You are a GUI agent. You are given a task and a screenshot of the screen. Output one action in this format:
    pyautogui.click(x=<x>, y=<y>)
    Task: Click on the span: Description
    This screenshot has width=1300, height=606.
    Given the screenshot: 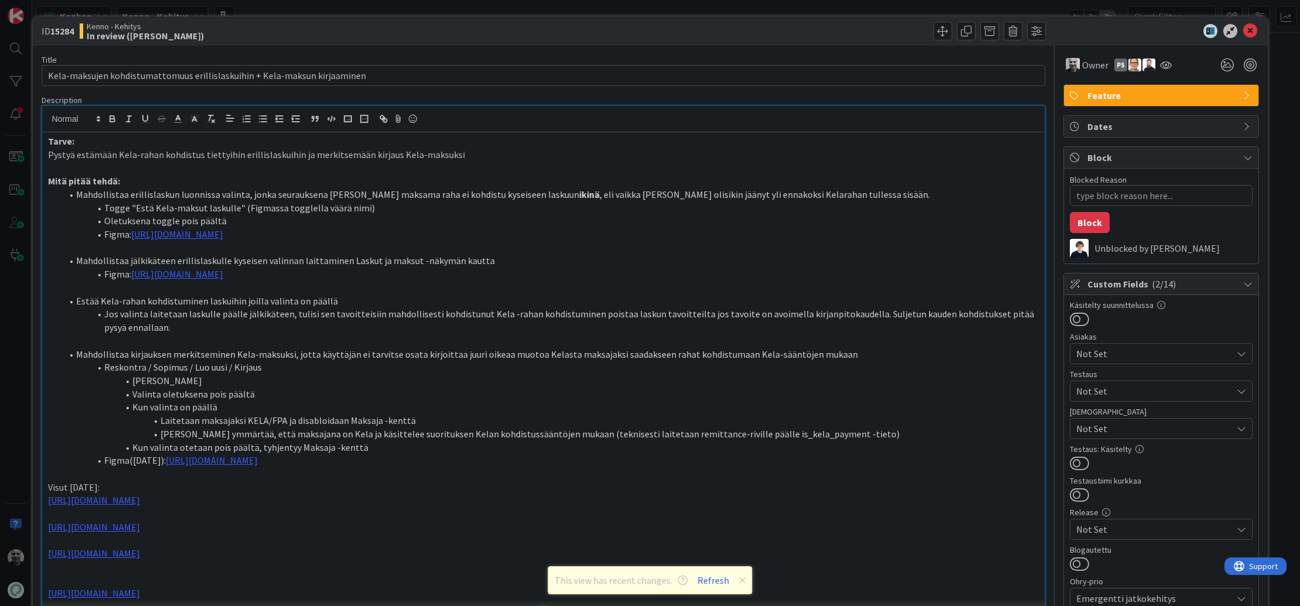 What is the action you would take?
    pyautogui.click(x=61, y=100)
    